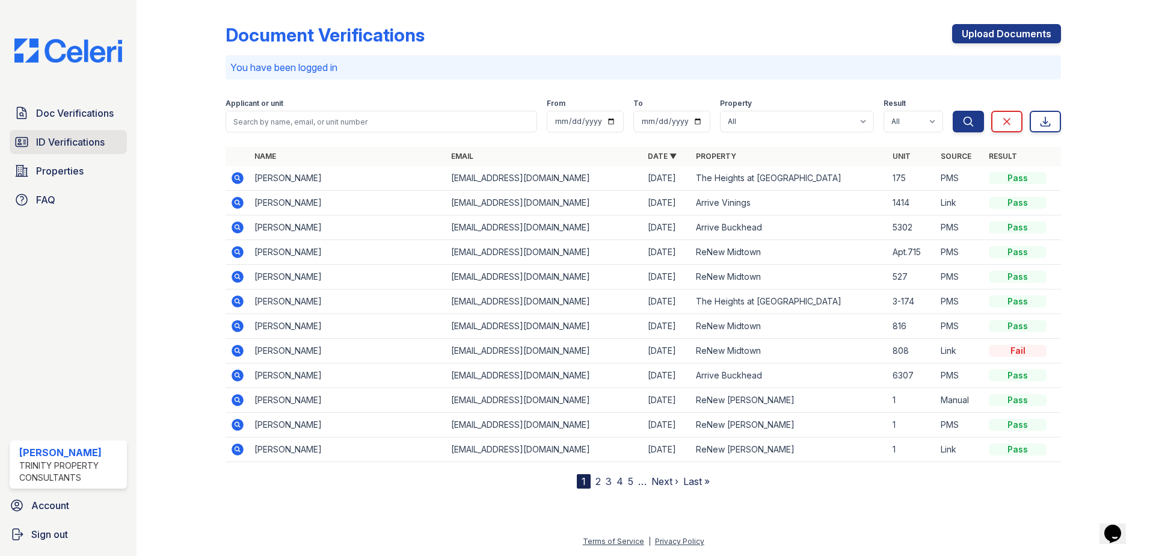 The width and height of the screenshot is (1150, 556). I want to click on a: Last », so click(697, 481).